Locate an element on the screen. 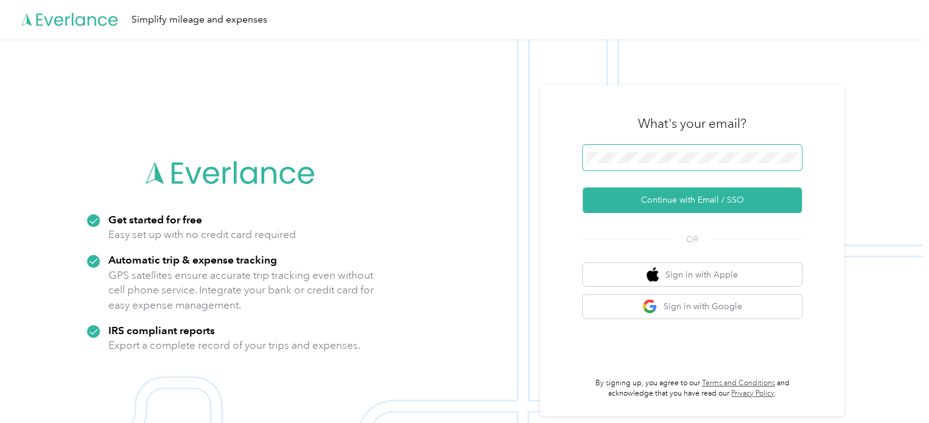 This screenshot has height=423, width=929. img: apple logo is located at coordinates (653, 275).